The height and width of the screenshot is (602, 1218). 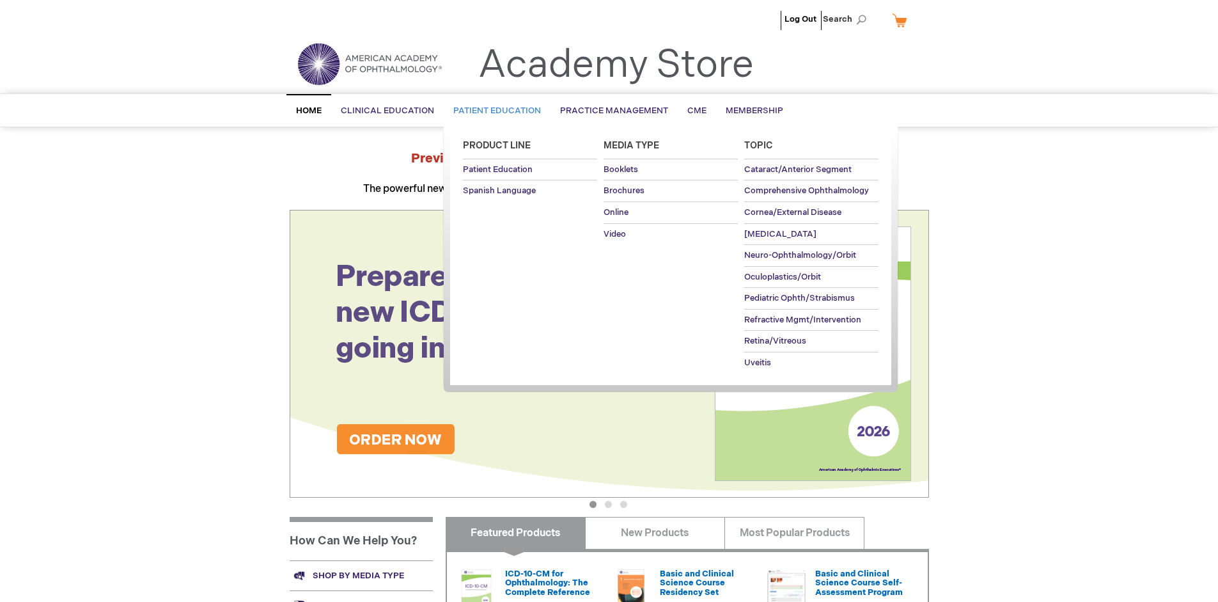 I want to click on span: Media Type, so click(x=631, y=145).